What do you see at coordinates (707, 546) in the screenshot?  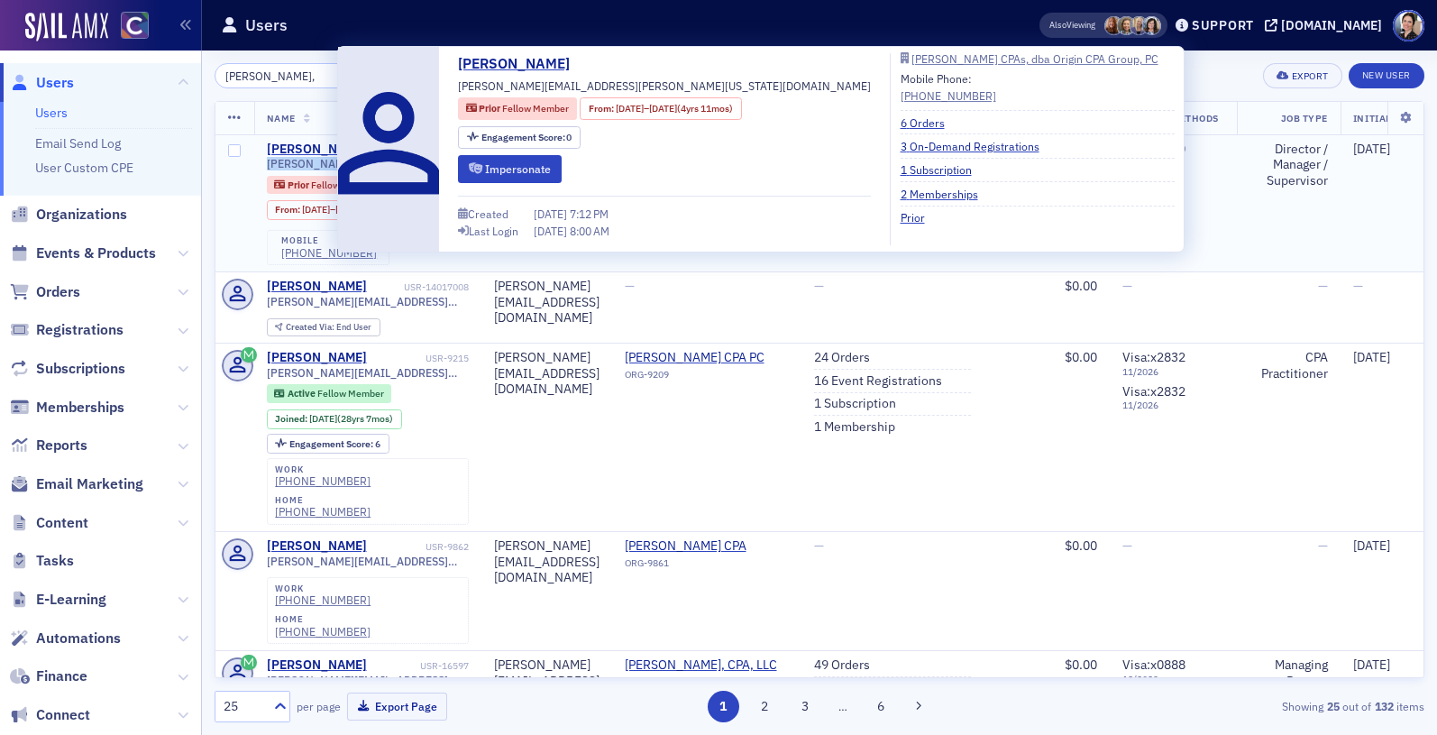 I see `span: Karen Nevling CPA` at bounding box center [707, 546].